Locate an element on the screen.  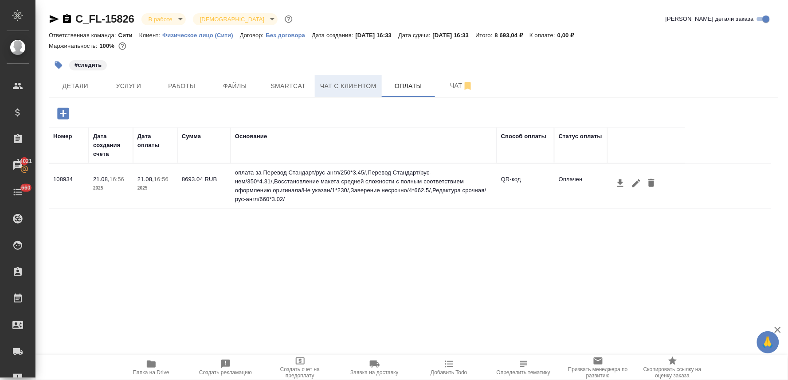
p: Итого: is located at coordinates (484, 35).